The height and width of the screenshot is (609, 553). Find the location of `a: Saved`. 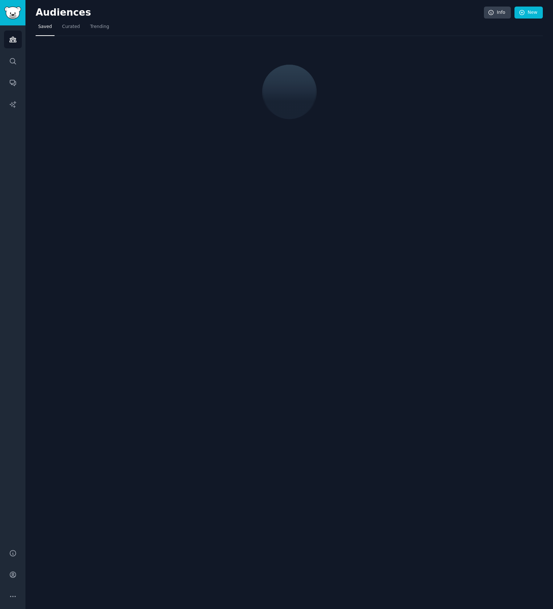

a: Saved is located at coordinates (45, 28).